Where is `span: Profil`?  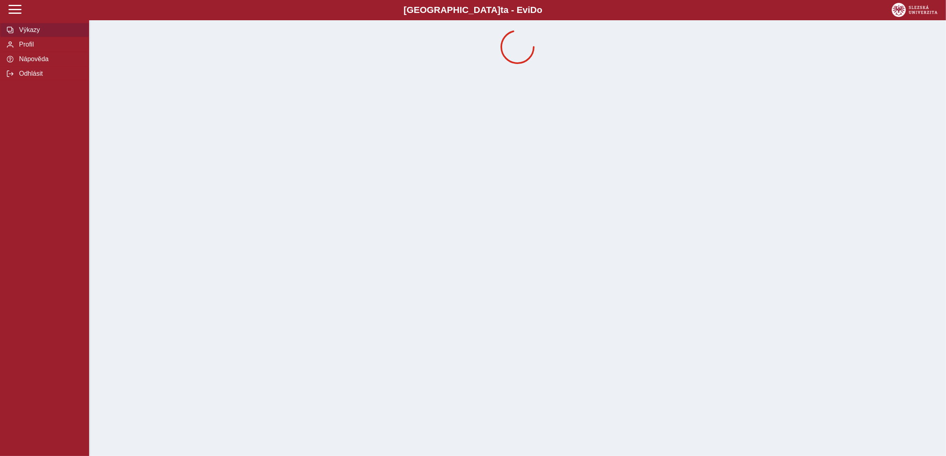
span: Profil is located at coordinates (49, 45).